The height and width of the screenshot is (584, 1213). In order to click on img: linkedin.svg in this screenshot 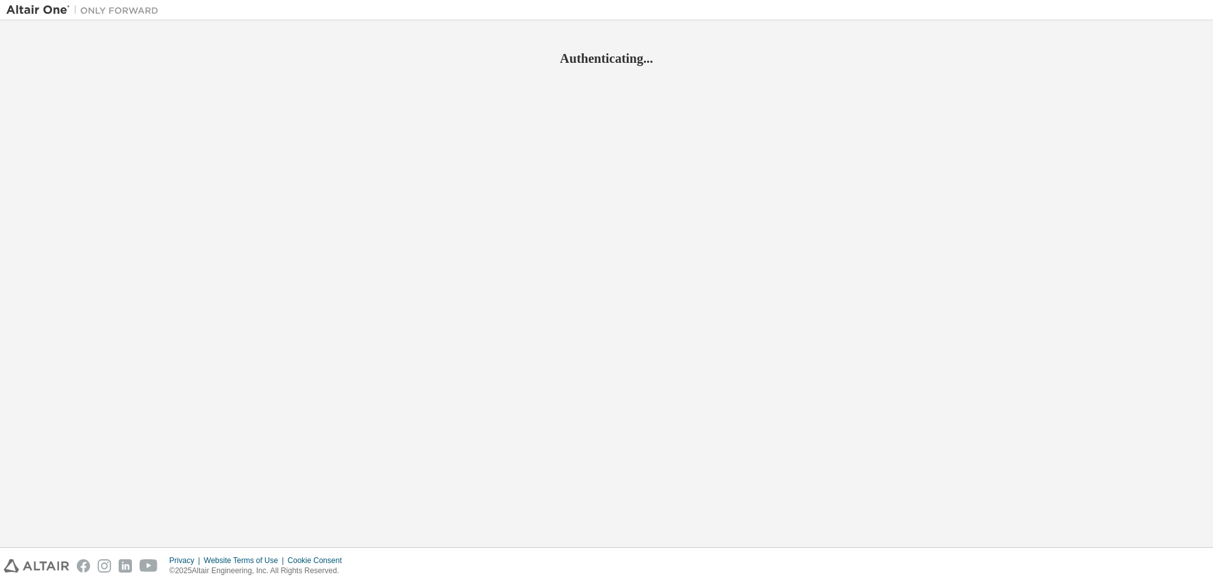, I will do `click(125, 565)`.